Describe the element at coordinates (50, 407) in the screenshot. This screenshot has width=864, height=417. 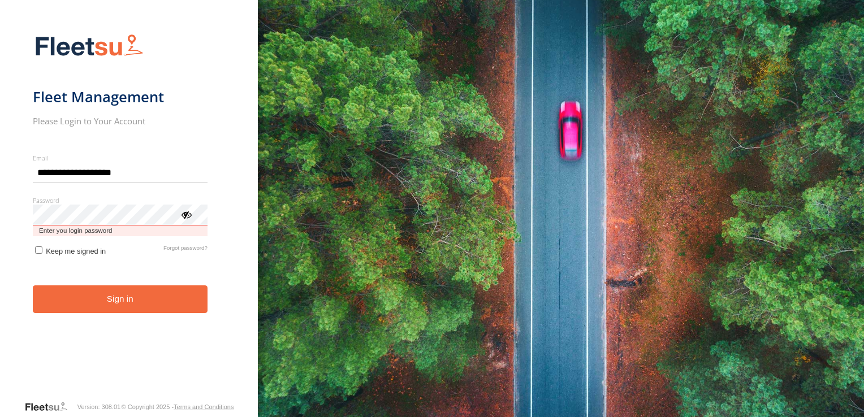
I see `a: Visit our Website` at that location.